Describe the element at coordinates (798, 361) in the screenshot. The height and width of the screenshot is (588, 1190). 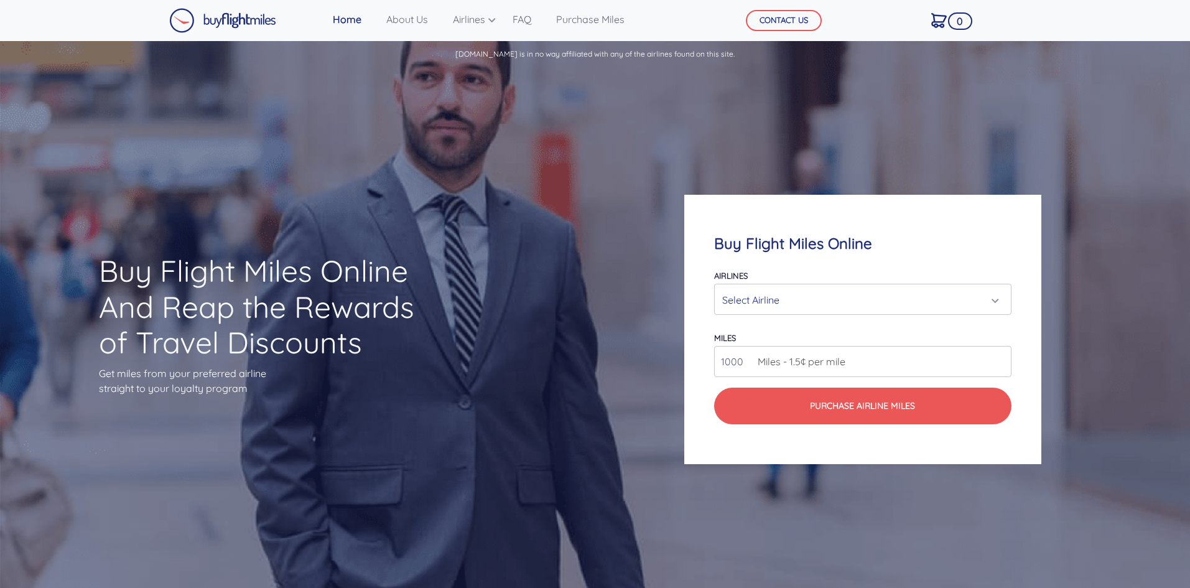
I see `span: Miles - 1.5¢ per mile` at that location.